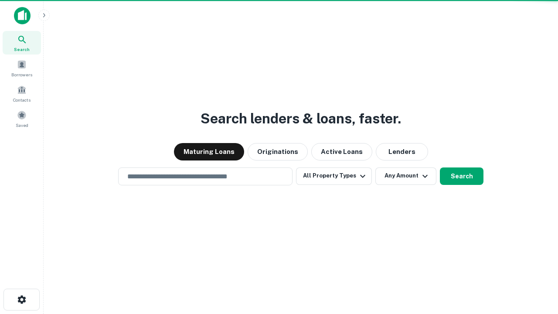 The image size is (558, 314). What do you see at coordinates (342, 152) in the screenshot?
I see `button: Active Loans` at bounding box center [342, 152].